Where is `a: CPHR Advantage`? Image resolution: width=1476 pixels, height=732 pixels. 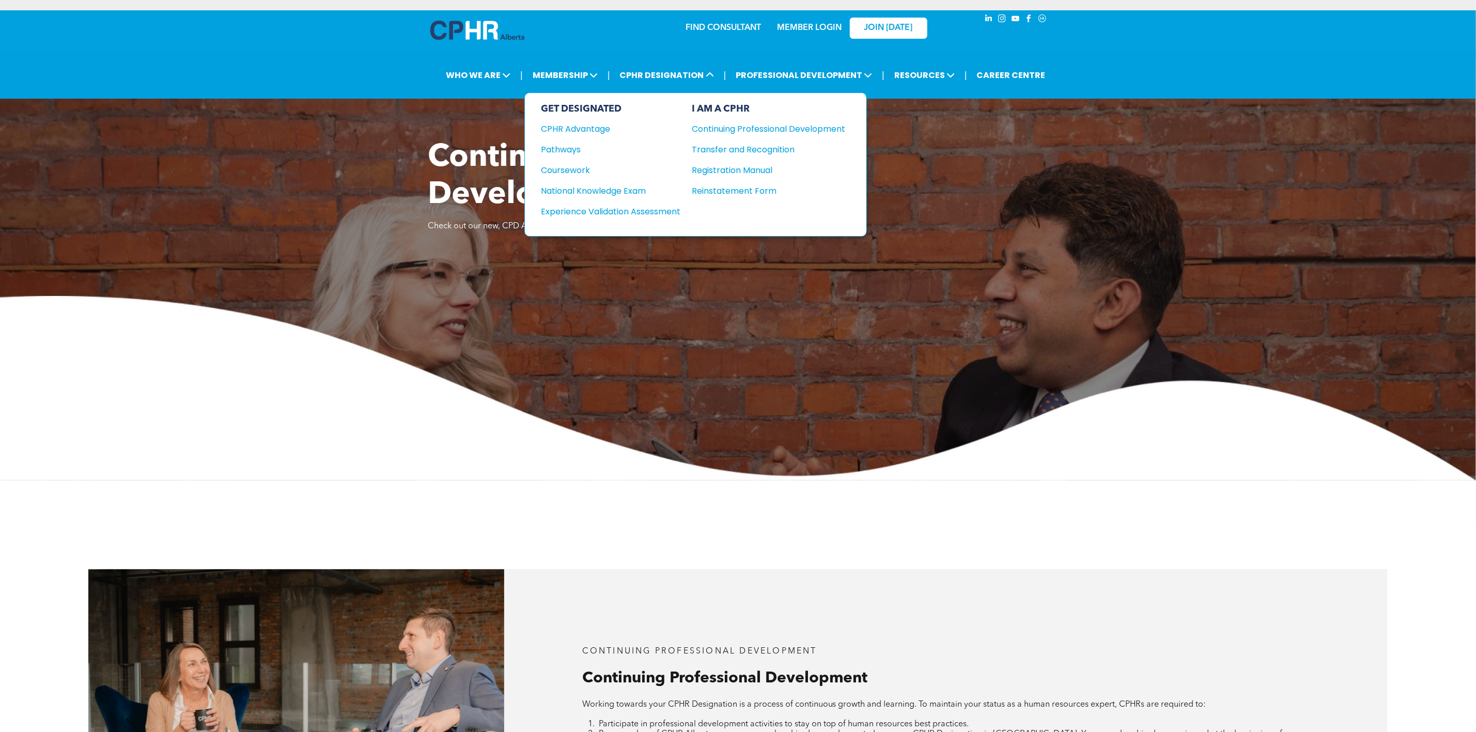 a: CPHR Advantage is located at coordinates (611, 129).